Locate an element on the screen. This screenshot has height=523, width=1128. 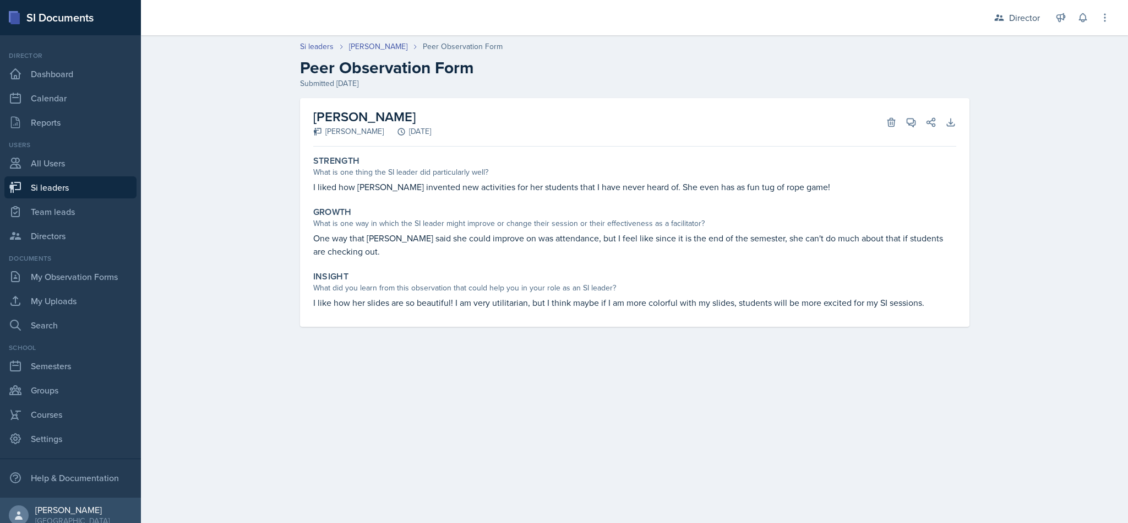
div: What is one thing the SI leader did particularly well? is located at coordinates (635, 172).